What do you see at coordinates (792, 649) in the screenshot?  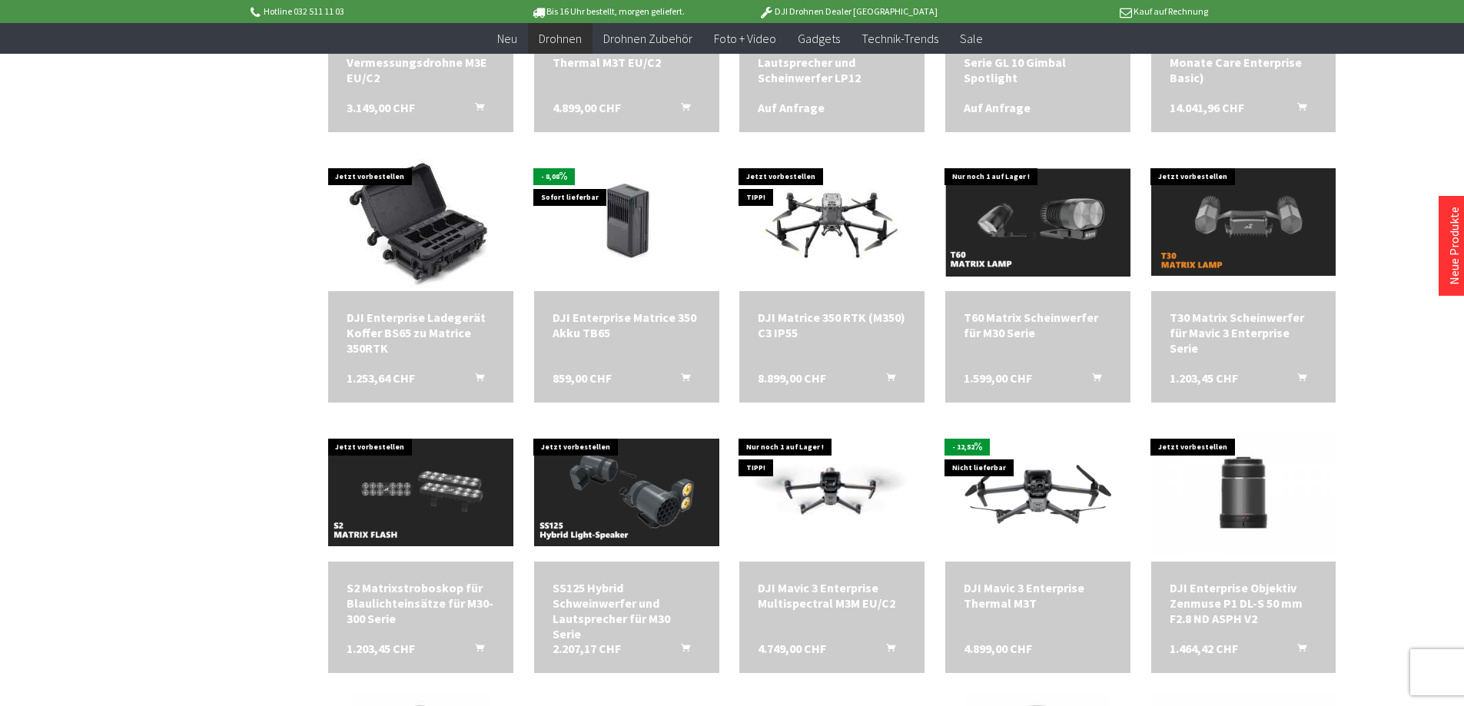 I see `span: 4.749,00 CHF` at bounding box center [792, 649].